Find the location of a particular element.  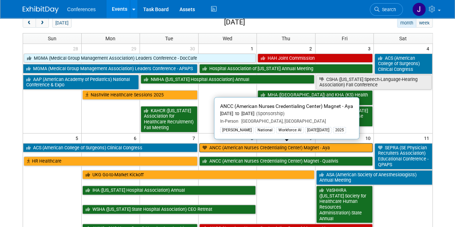

a: UKG Go-to-Market Kickoff is located at coordinates (198, 175).